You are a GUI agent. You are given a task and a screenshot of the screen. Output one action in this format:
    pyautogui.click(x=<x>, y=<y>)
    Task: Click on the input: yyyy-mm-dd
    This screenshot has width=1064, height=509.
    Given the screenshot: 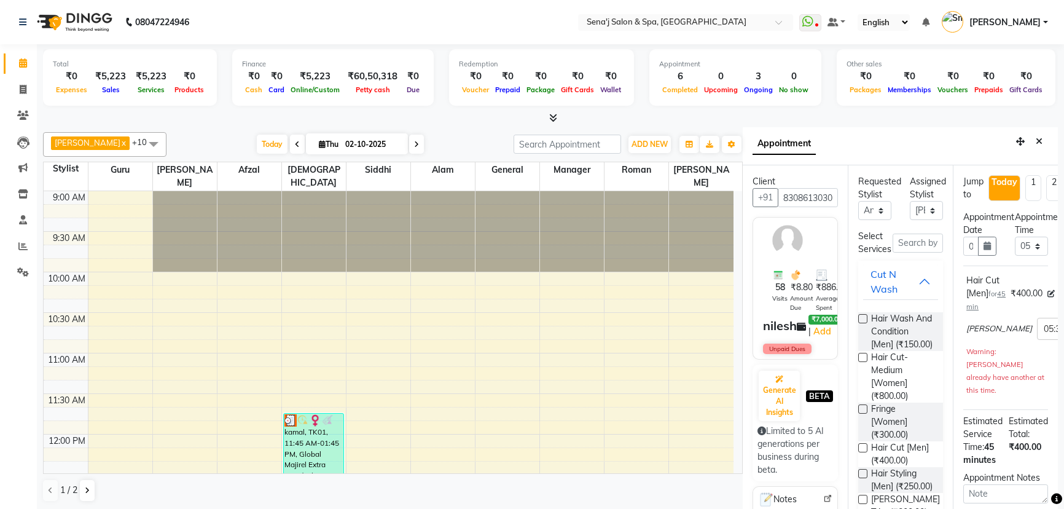 What is the action you would take?
    pyautogui.click(x=970, y=246)
    